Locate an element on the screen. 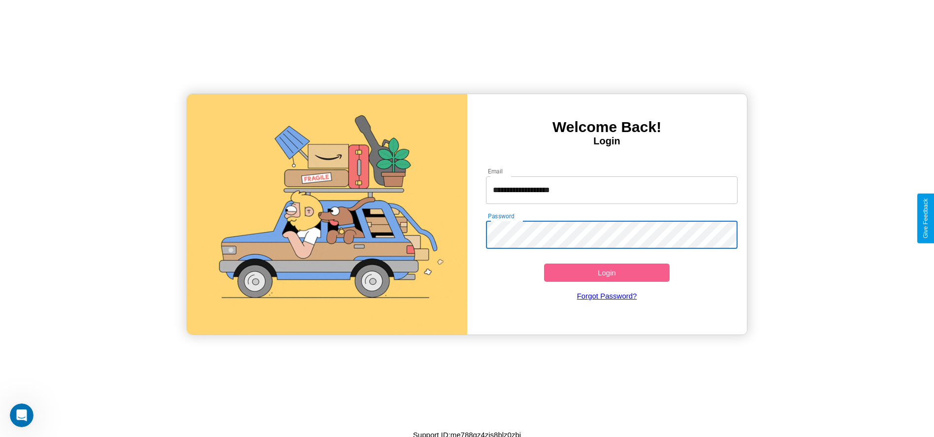 This screenshot has width=934, height=437. img: gif is located at coordinates (327, 214).